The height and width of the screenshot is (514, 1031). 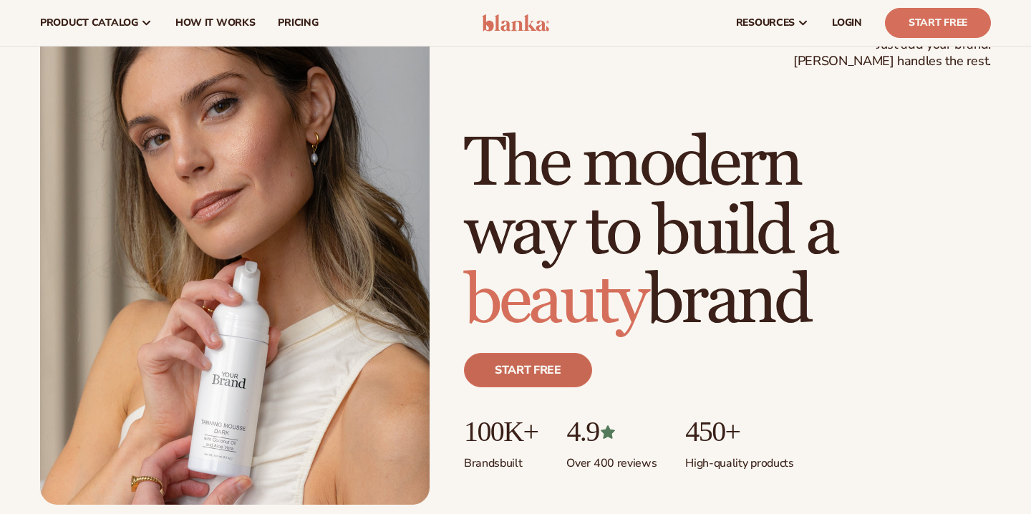 What do you see at coordinates (501, 432) in the screenshot?
I see `p: 100K+` at bounding box center [501, 432].